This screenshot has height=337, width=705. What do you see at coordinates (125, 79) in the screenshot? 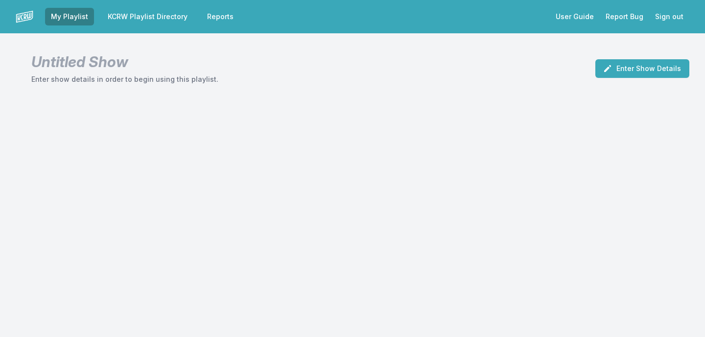
I see `p: Enter show details in order to begin using this playlist.` at bounding box center [125, 79].